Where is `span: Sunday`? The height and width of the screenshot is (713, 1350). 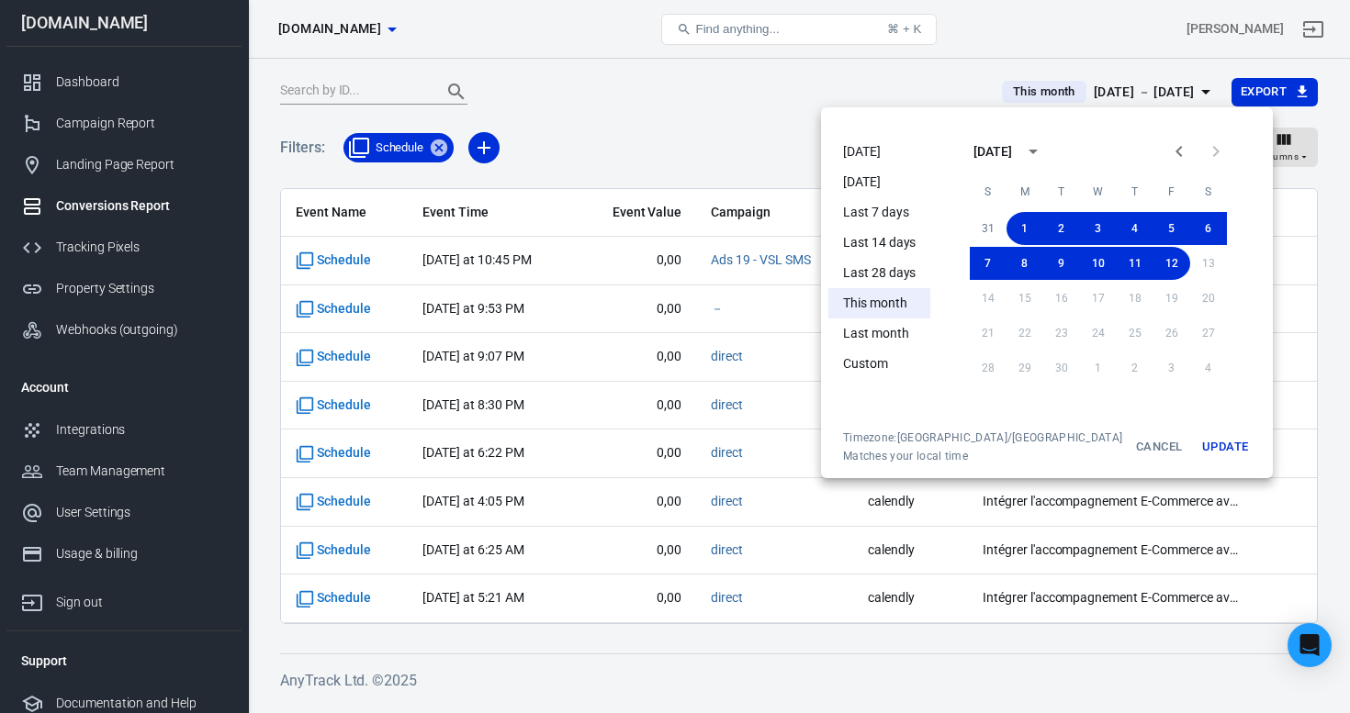 span: Sunday is located at coordinates (988, 192).